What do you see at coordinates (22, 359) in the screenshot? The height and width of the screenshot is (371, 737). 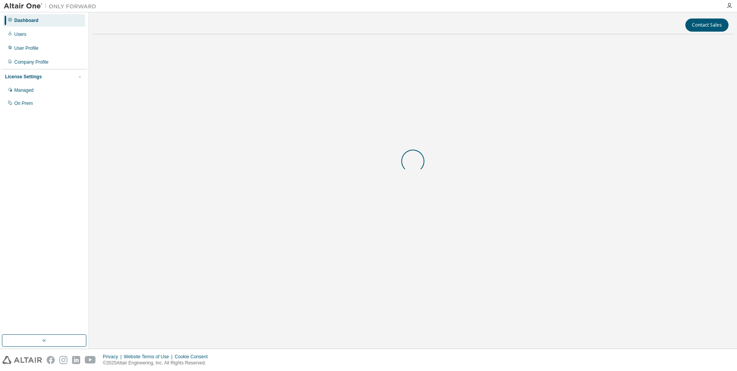 I see `img: altair_logo.svg` at bounding box center [22, 359].